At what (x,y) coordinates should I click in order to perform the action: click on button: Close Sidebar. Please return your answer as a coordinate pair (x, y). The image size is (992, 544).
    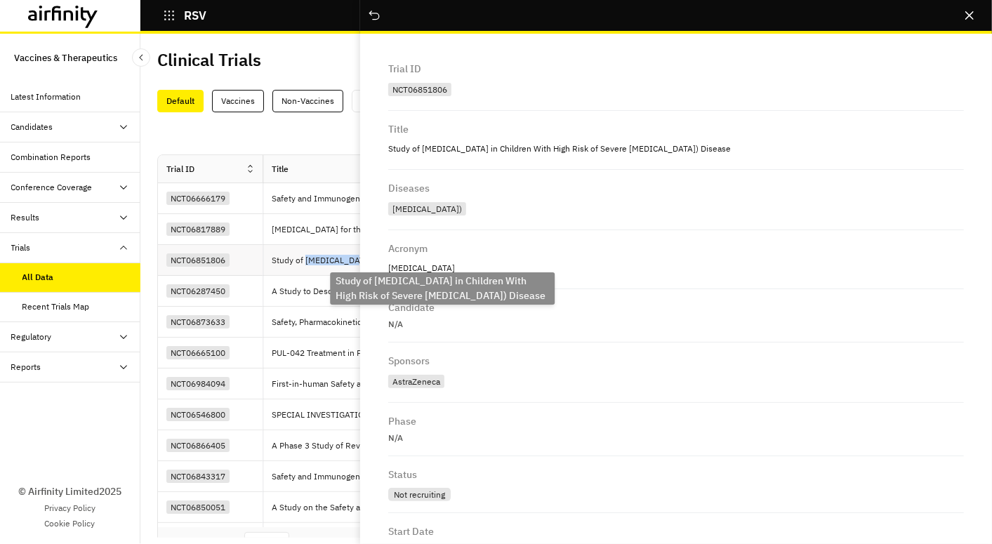
    Looking at the image, I should click on (141, 58).